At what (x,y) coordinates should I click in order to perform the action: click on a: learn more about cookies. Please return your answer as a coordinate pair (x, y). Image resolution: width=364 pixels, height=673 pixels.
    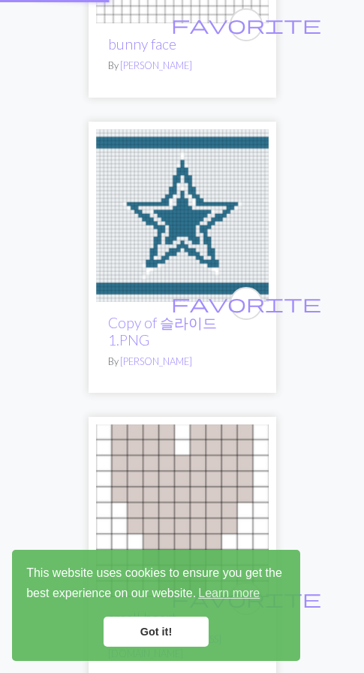
    Looking at the image, I should click on (229, 593).